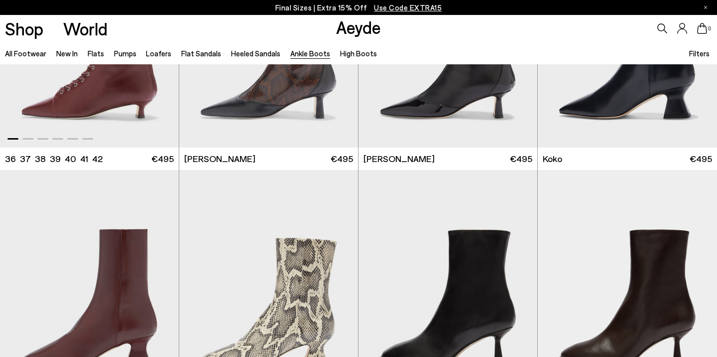 This screenshot has width=717, height=357. Describe the element at coordinates (70, 158) in the screenshot. I see `li: 40` at that location.